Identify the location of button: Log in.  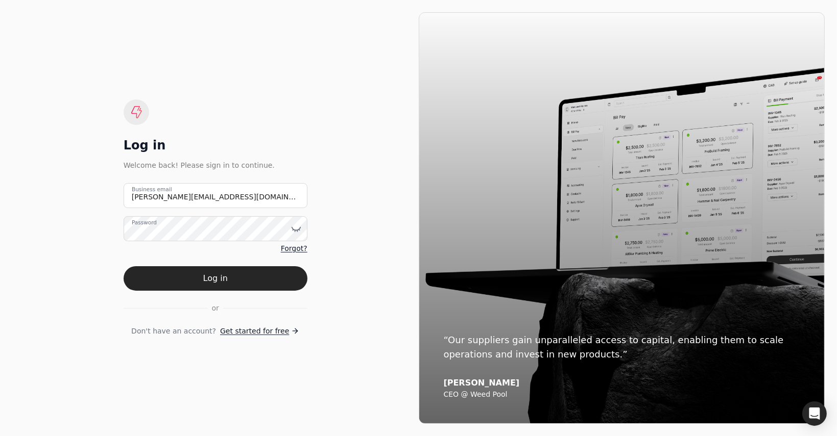
(215, 279).